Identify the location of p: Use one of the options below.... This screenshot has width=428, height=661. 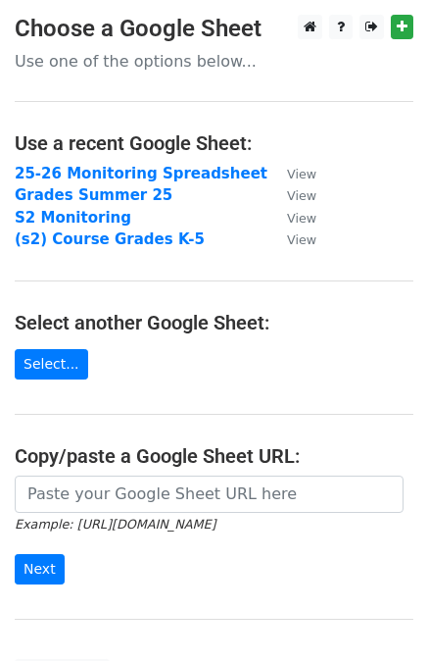
(214, 61).